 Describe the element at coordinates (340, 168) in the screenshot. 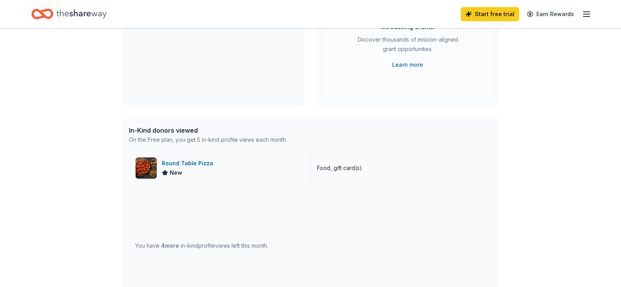

I see `div: Food, gift card(s)` at that location.